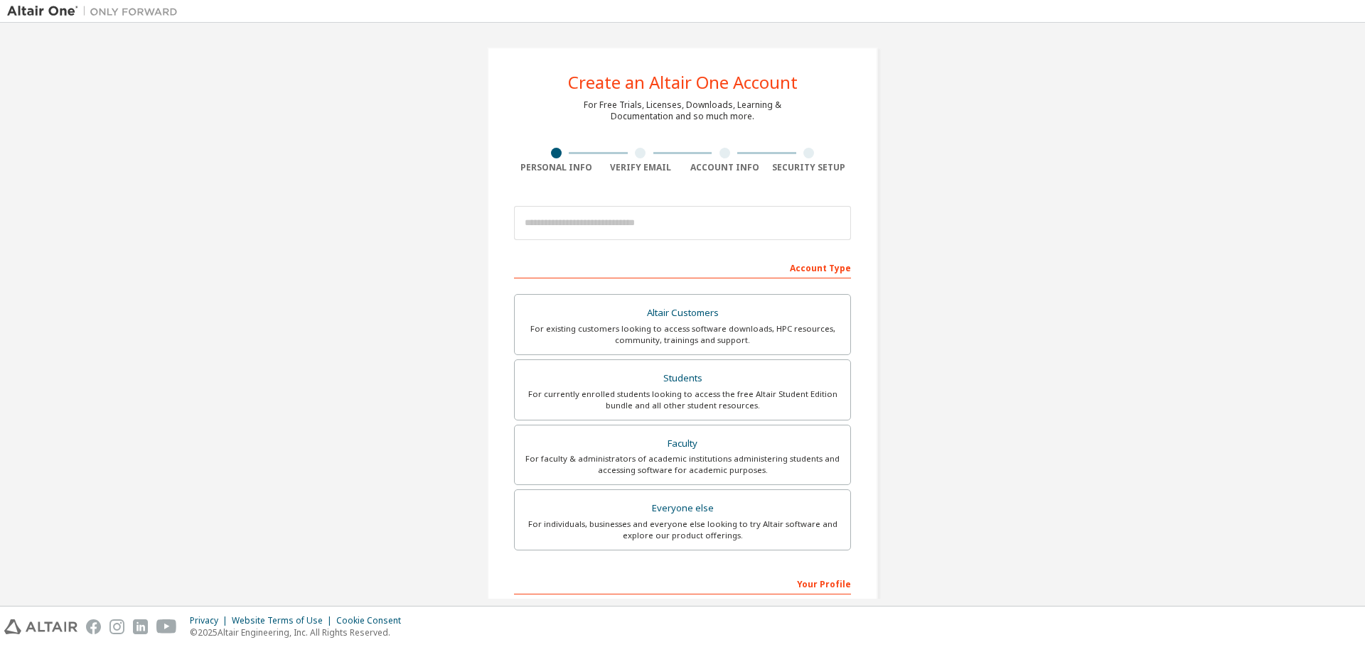 This screenshot has height=647, width=1365. I want to click on div: For individuals, businesses and everyone else looking to try Altair software and explore our prod..., so click(682, 530).